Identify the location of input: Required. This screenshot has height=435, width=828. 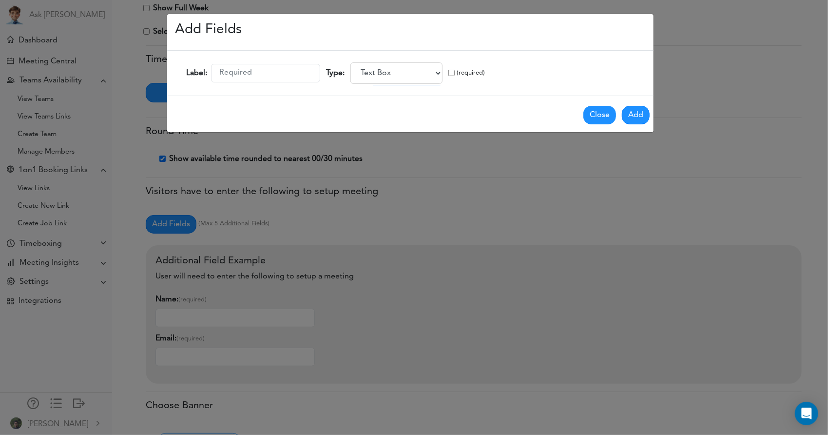
(266, 73).